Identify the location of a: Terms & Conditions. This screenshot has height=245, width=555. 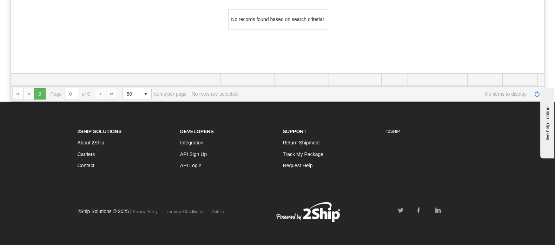
(185, 212).